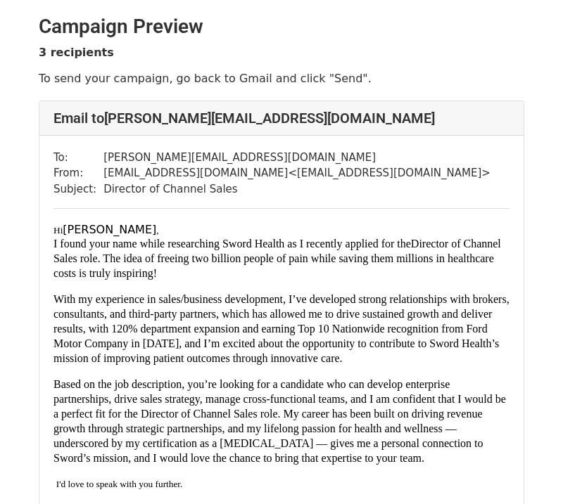 Image resolution: width=563 pixels, height=504 pixels. I want to click on td: Director of Channel Sales, so click(297, 189).